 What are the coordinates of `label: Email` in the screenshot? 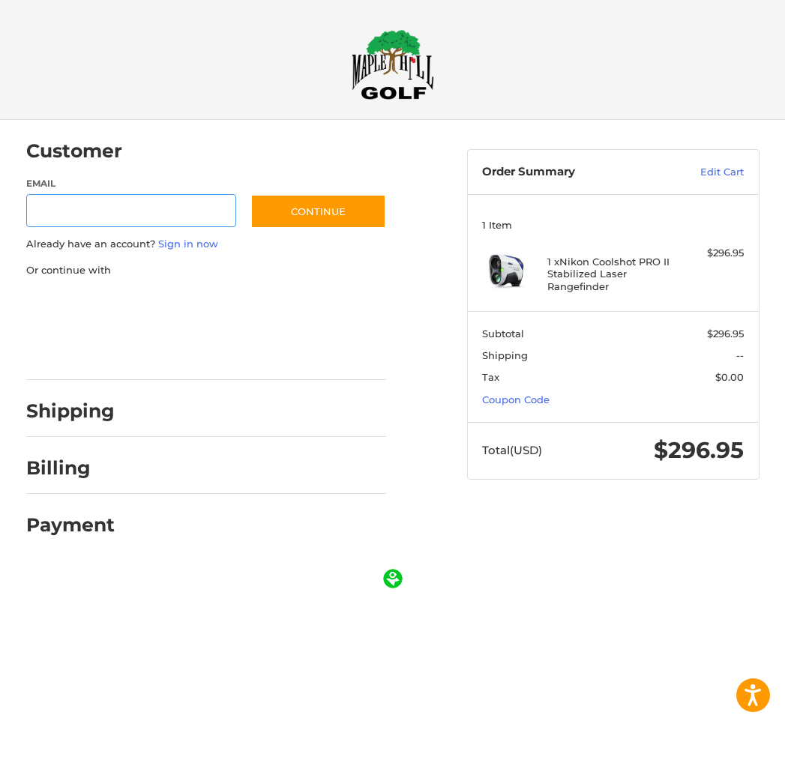 It's located at (131, 184).